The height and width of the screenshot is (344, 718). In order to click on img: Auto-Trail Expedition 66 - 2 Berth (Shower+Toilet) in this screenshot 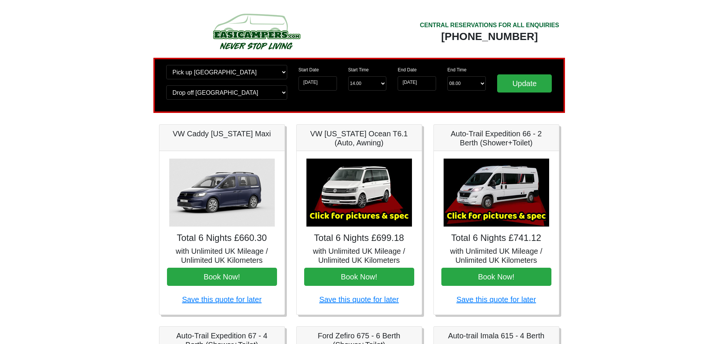, I will do `click(497, 192)`.